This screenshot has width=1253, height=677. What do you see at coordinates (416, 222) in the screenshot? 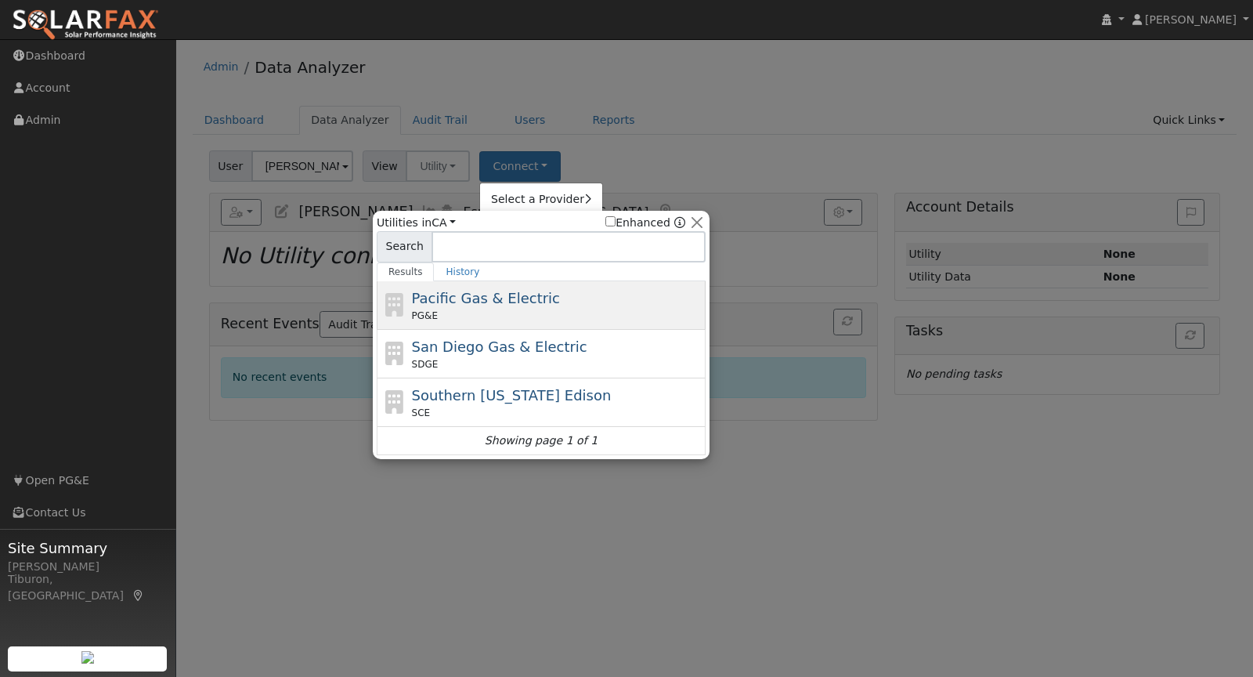
I see `span: Utilities in` at bounding box center [416, 222].